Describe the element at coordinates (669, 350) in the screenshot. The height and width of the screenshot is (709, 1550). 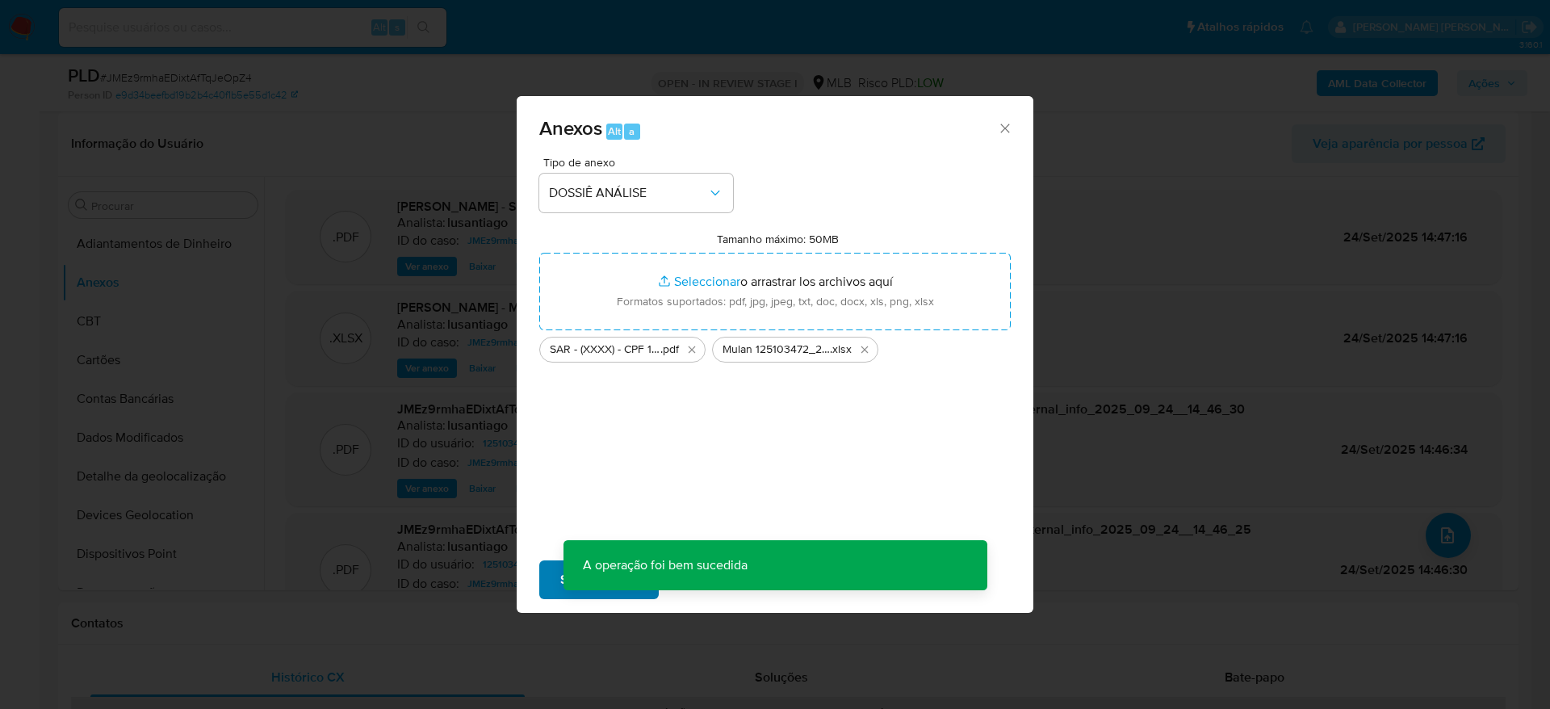
I see `span: .pdf` at that location.